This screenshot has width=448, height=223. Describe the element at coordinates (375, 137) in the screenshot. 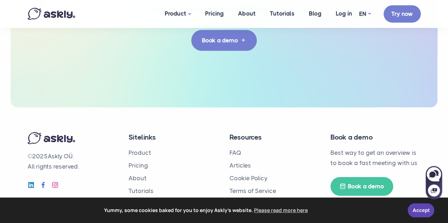

I see `h4: Book a demo` at that location.